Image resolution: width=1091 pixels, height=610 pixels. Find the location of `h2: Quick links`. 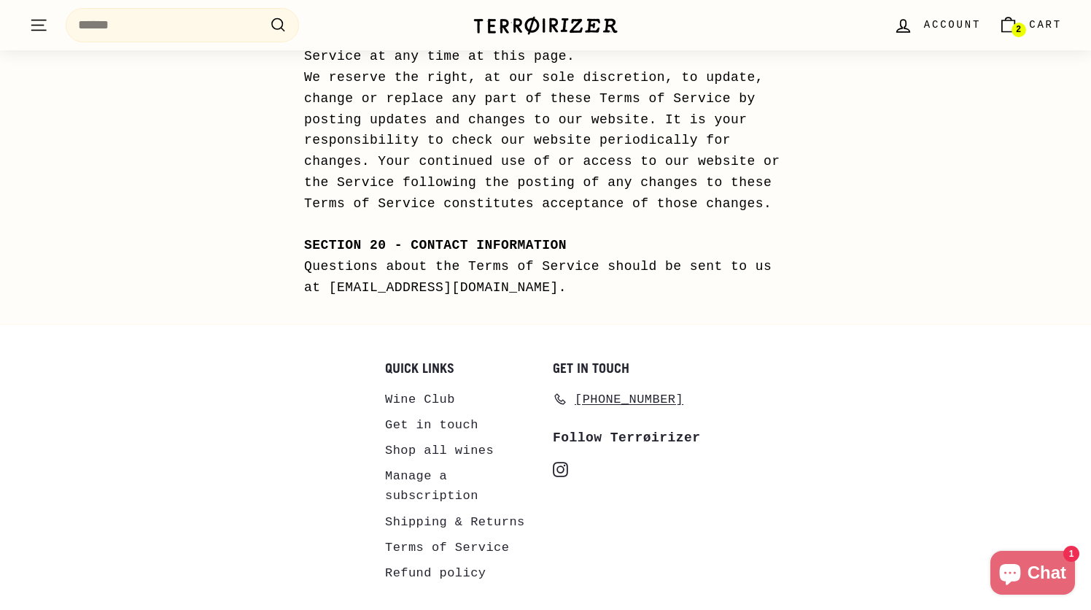

h2: Quick links is located at coordinates (462, 368).